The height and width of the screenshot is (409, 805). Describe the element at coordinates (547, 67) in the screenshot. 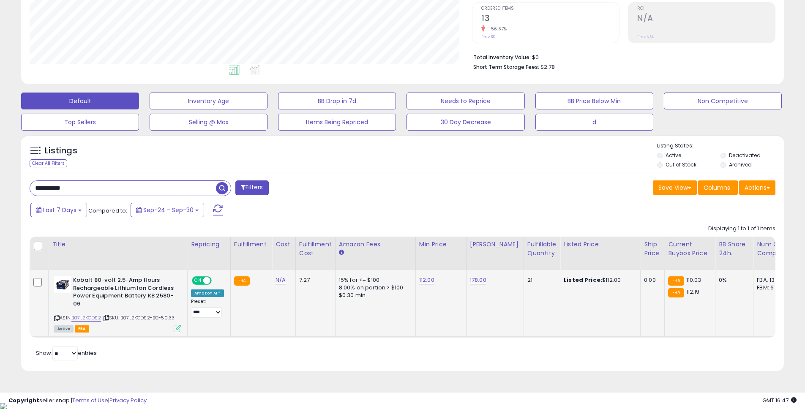

I see `span: $2.78` at that location.